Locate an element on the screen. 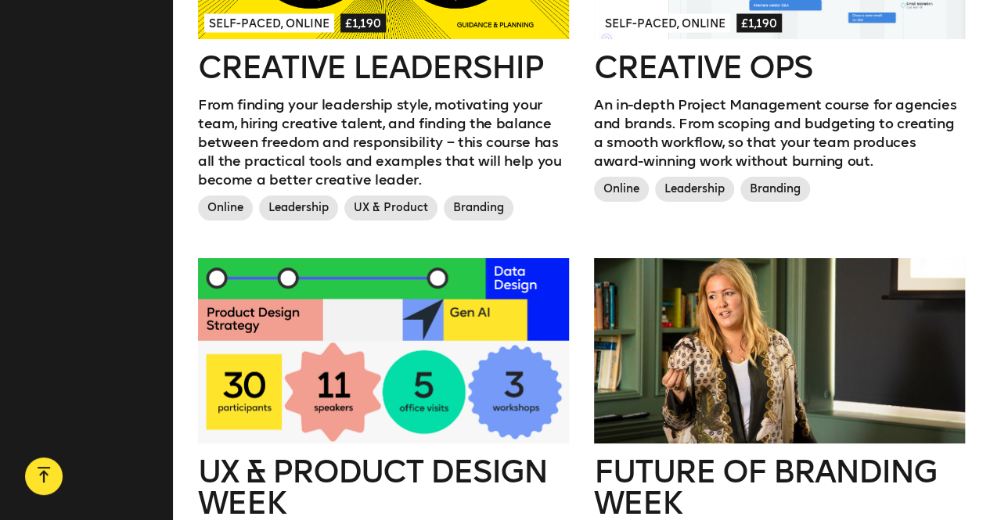 The image size is (990, 520). h2: UX & Product Design Week is located at coordinates (383, 488).